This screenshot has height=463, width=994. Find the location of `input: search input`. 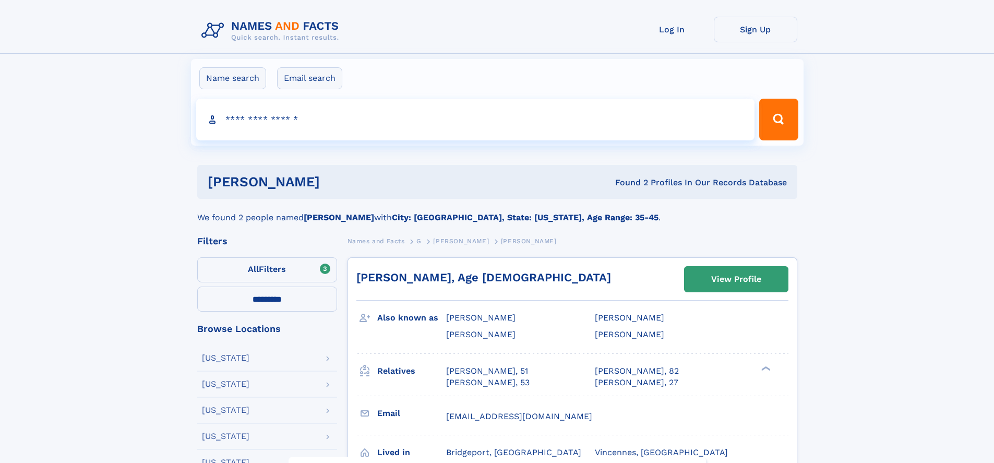

input: search input is located at coordinates (475, 119).